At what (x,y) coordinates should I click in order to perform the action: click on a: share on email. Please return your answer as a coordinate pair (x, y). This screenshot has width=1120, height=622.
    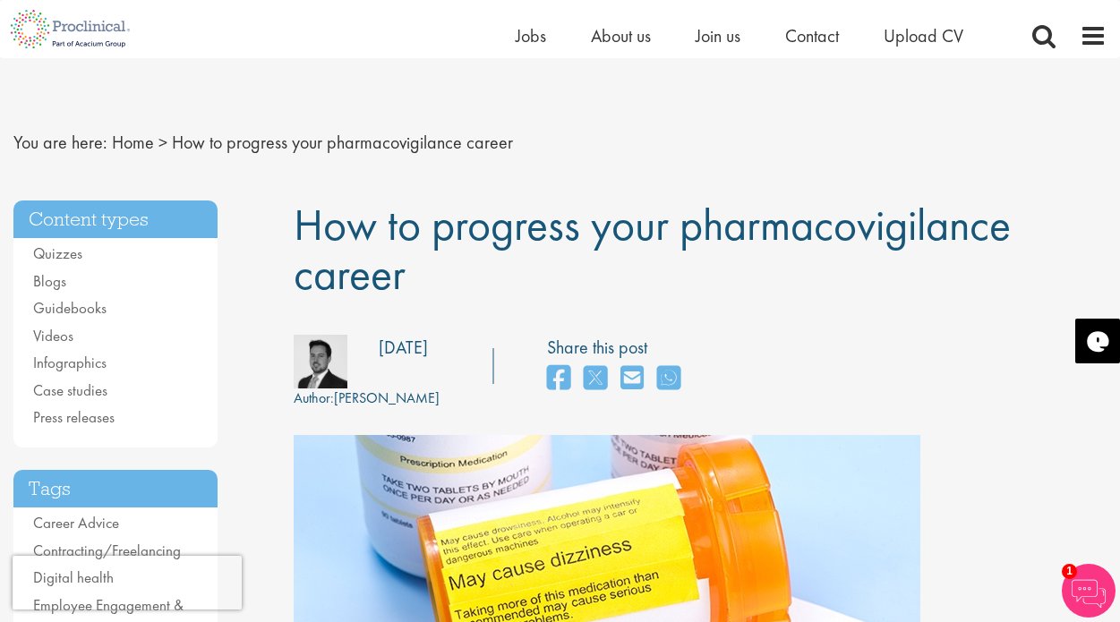
    Looking at the image, I should click on (632, 379).